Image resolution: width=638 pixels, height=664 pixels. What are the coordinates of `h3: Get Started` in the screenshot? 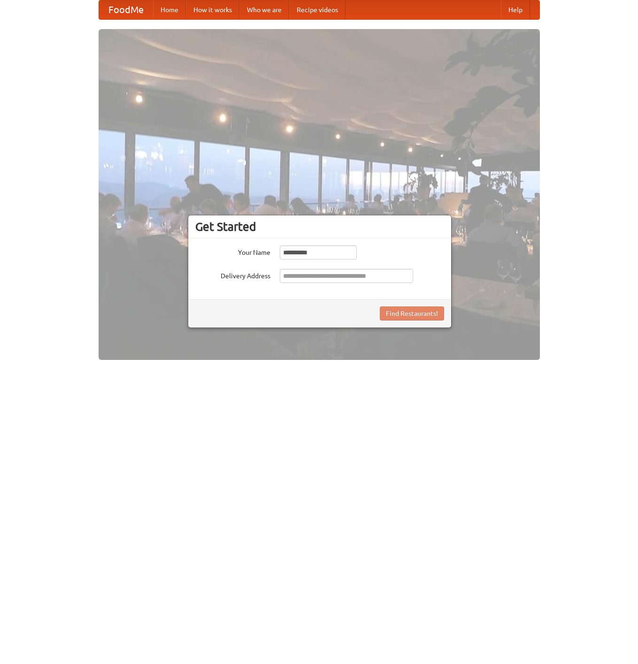 It's located at (320, 227).